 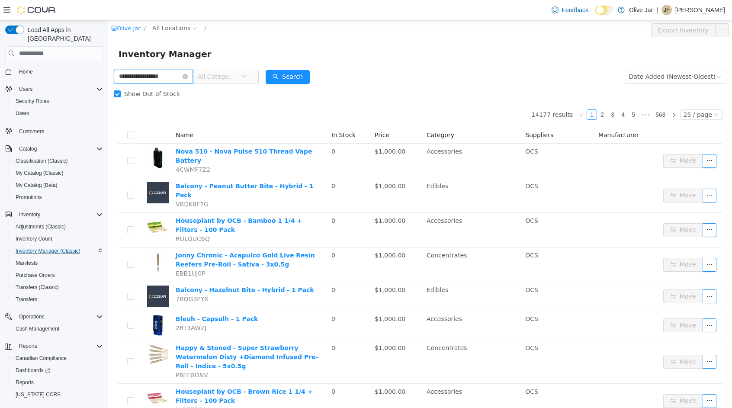 I want to click on button: Reports, so click(x=58, y=383).